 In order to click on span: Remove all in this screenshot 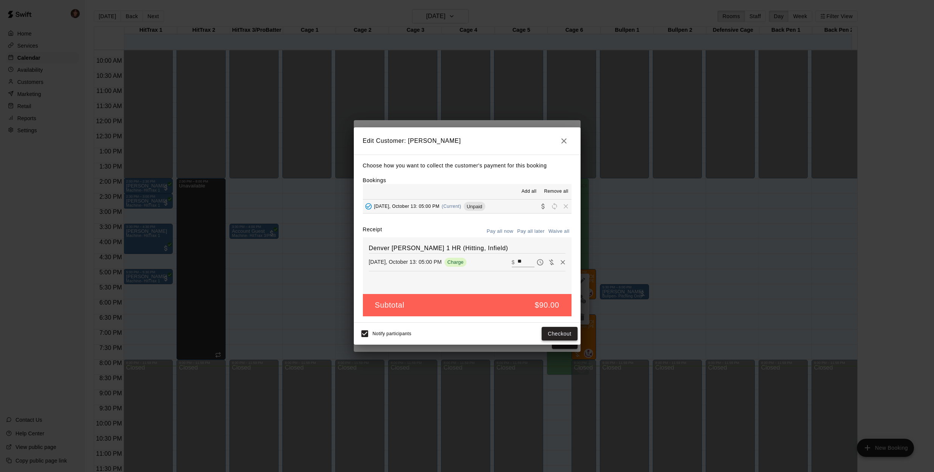, I will do `click(556, 192)`.